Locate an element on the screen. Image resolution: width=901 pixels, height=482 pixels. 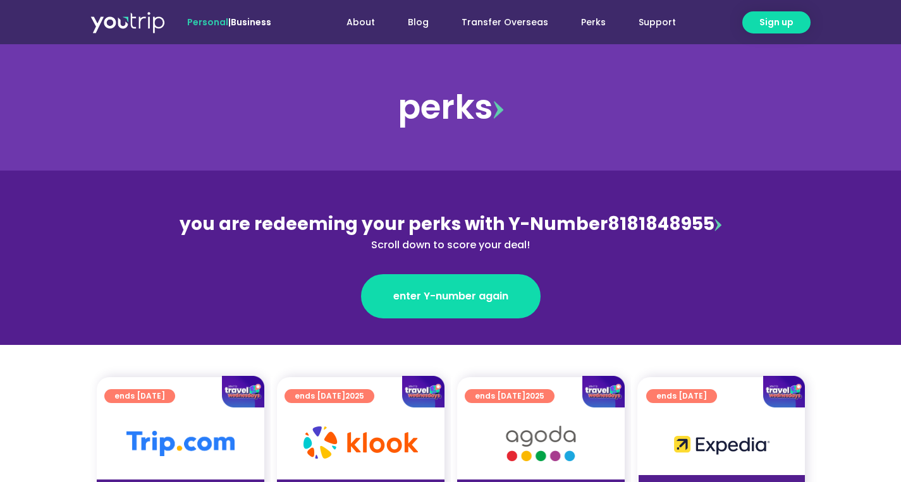
span: you are redeeming your perks with Y-Number is located at coordinates (393, 224).